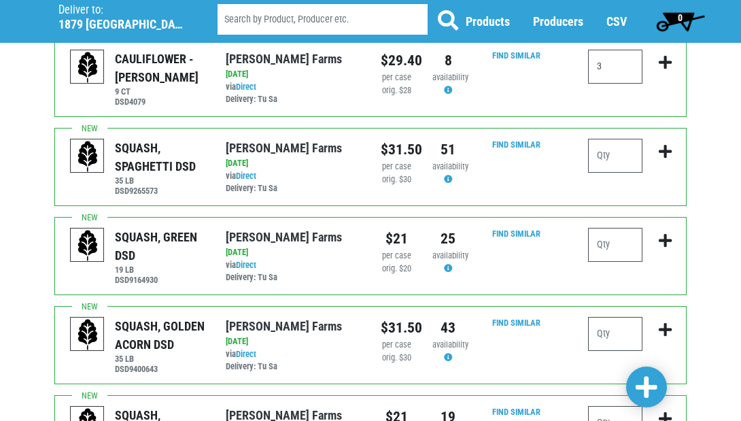 The width and height of the screenshot is (741, 421). I want to click on a: Producers, so click(558, 21).